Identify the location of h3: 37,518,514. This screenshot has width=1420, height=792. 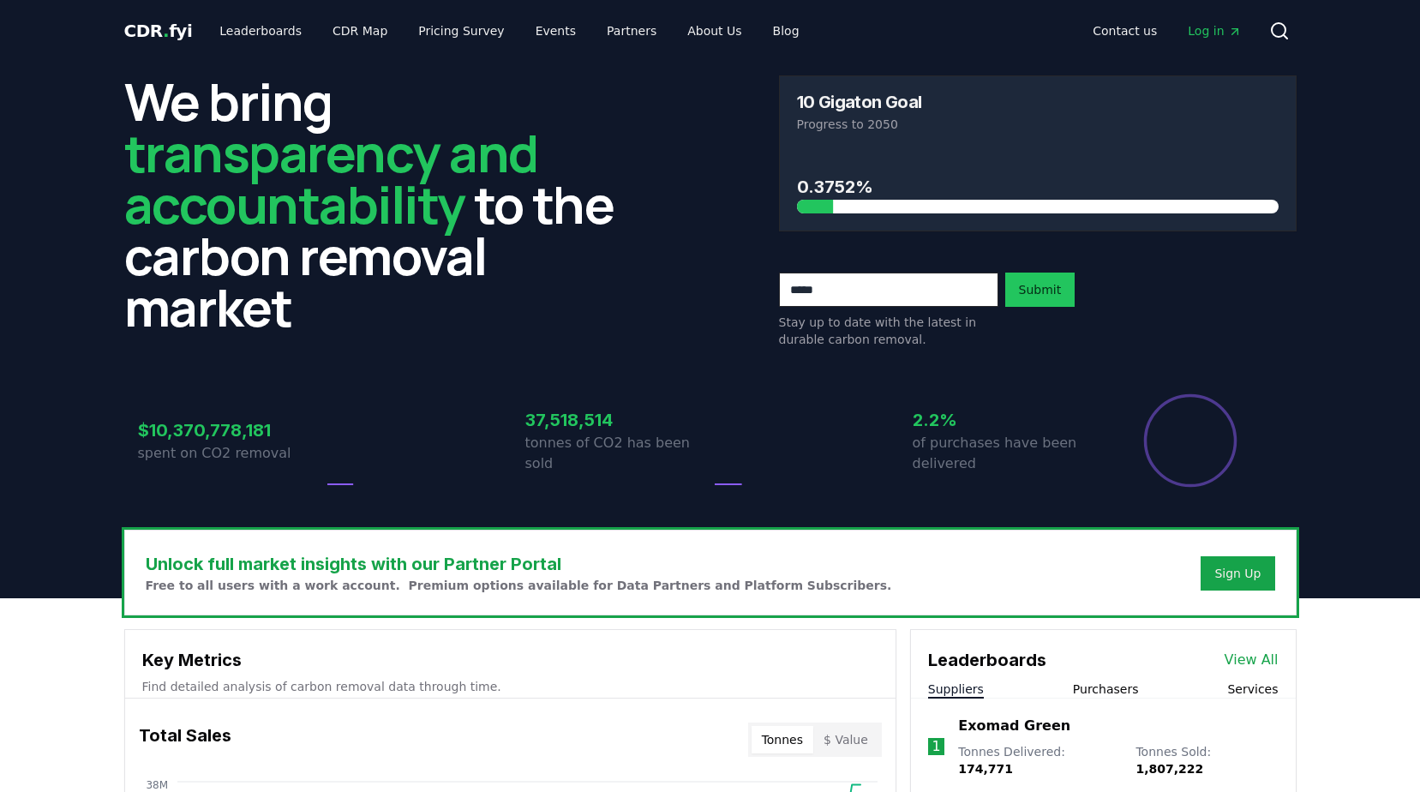
(618, 420).